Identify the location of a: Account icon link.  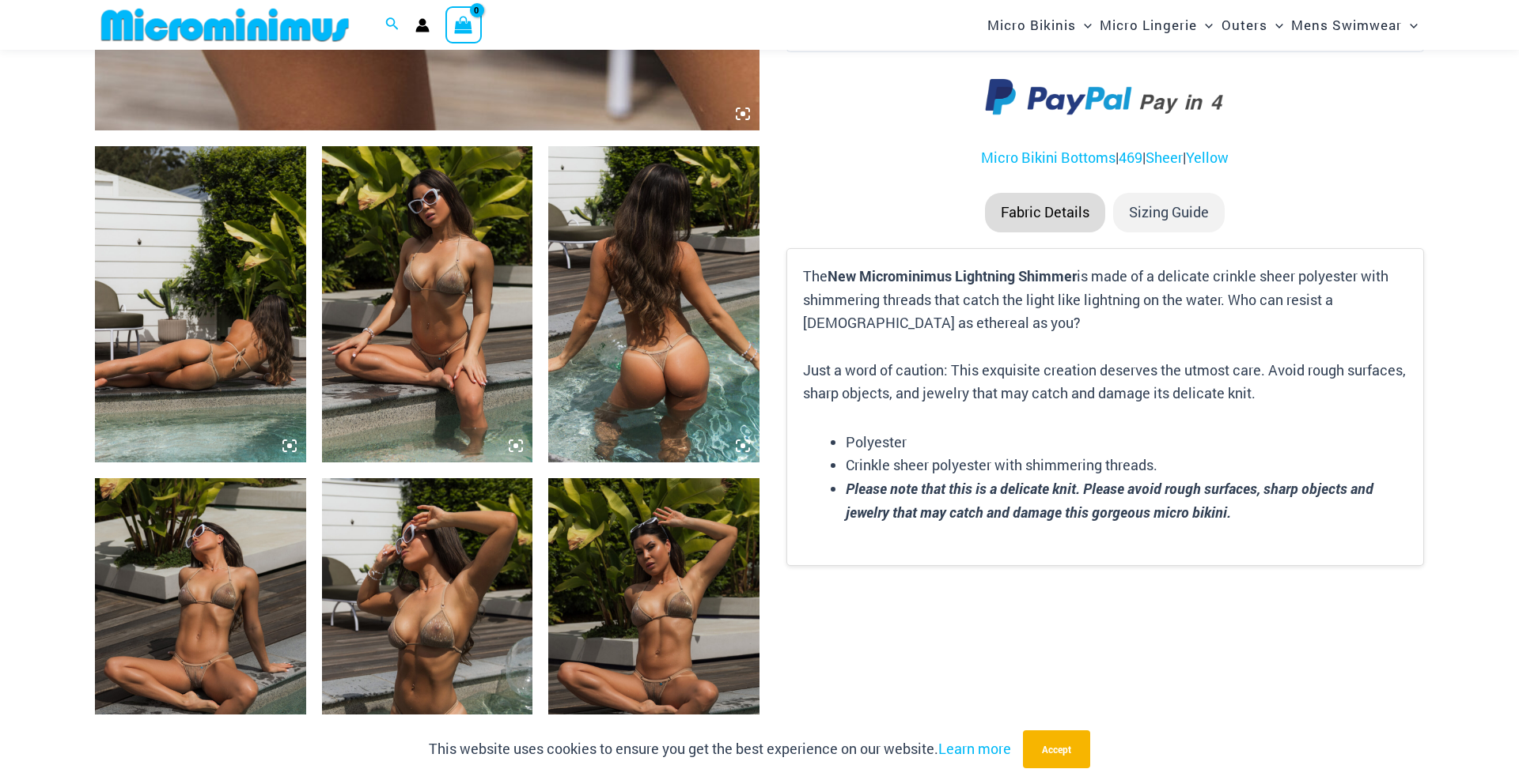
(423, 25).